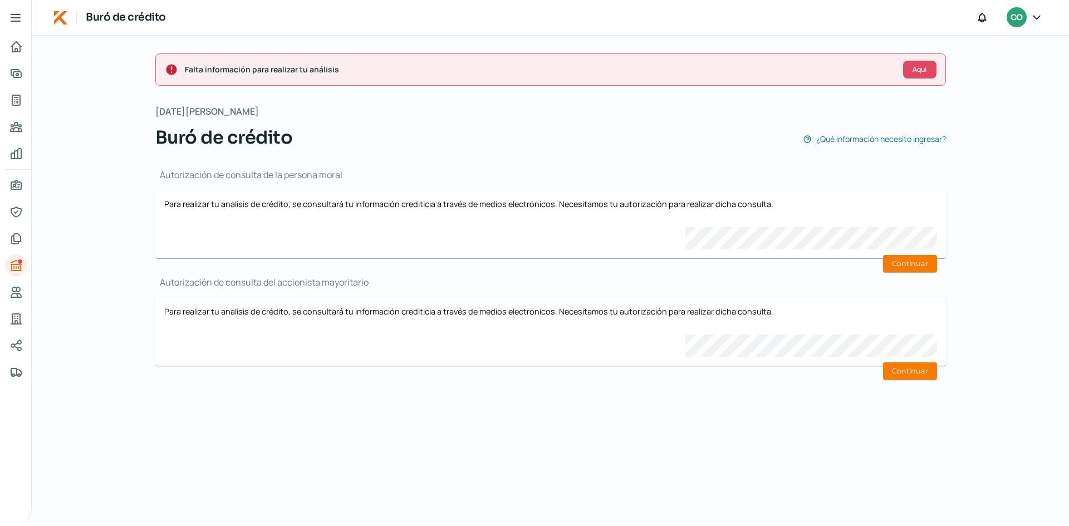 The width and height of the screenshot is (1069, 526). Describe the element at coordinates (16, 266) in the screenshot. I see `a: Buró de crédito` at that location.